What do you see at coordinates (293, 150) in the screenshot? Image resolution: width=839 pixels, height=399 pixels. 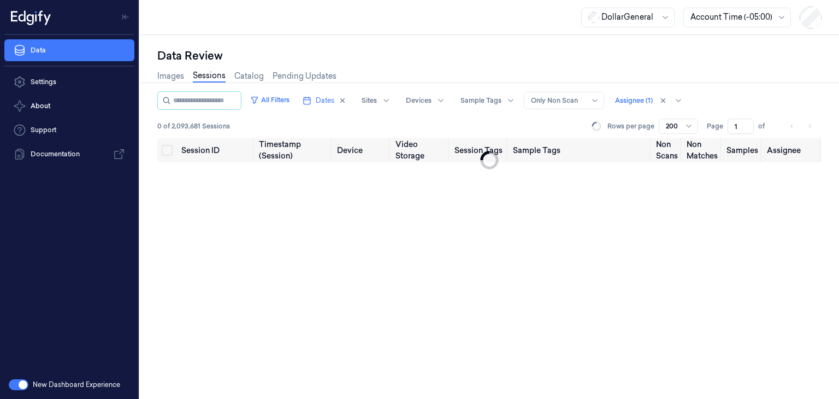 I see `th: Timestamp (Session)` at bounding box center [293, 150].